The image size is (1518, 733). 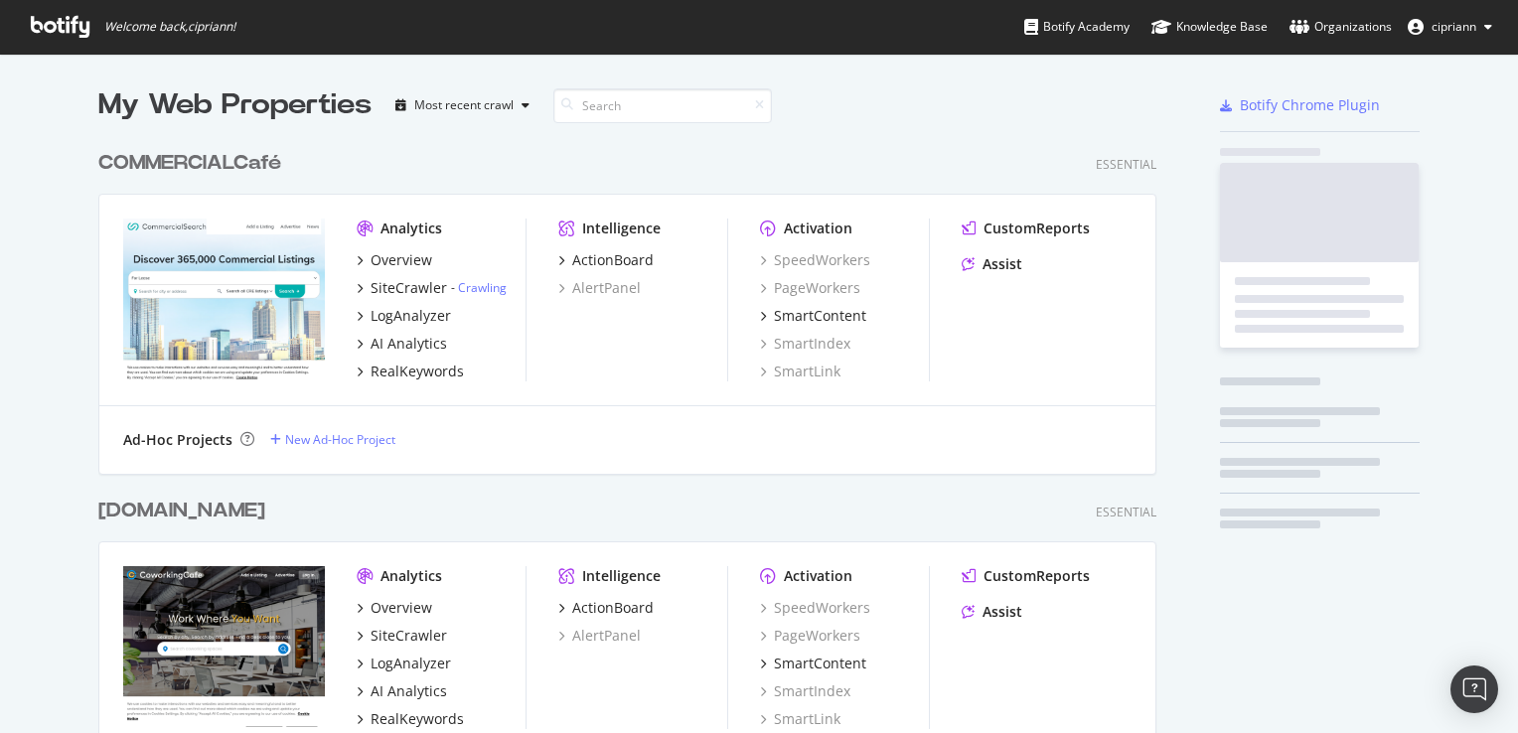 I want to click on div: Botify Chrome Plugin, so click(x=1309, y=105).